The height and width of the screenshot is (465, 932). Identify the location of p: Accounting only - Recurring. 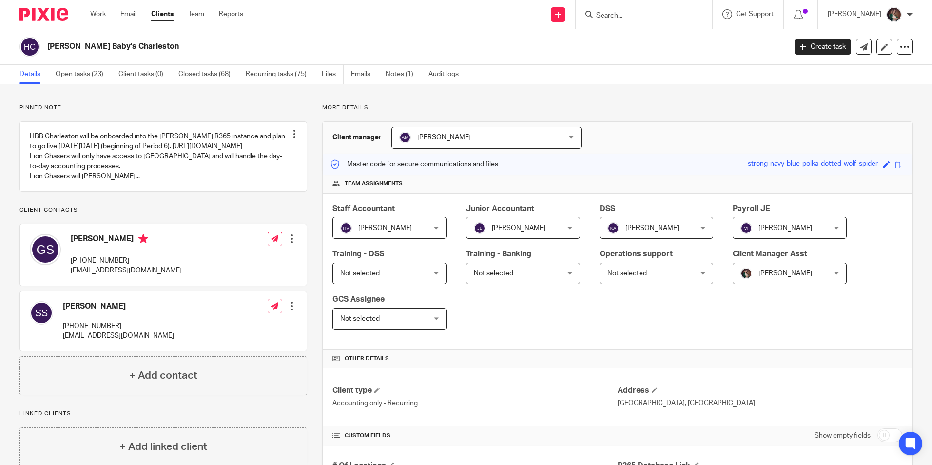
(475, 403).